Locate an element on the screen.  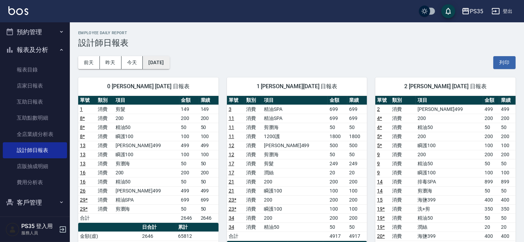
th: 單號 is located at coordinates (382, 100).